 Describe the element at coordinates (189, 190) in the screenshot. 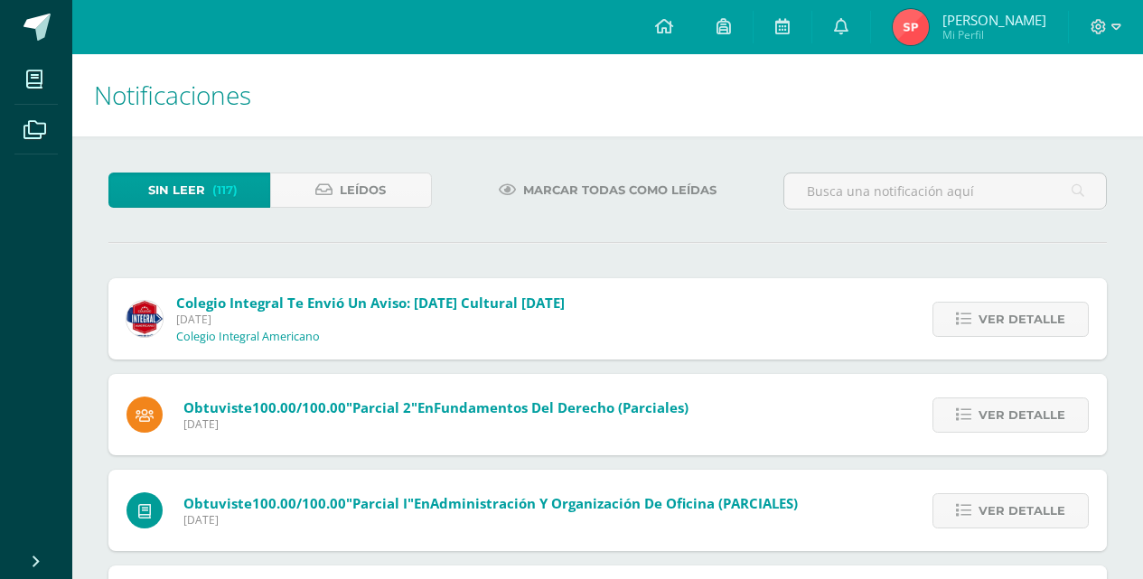

I see `a: Sin leer(117)` at that location.